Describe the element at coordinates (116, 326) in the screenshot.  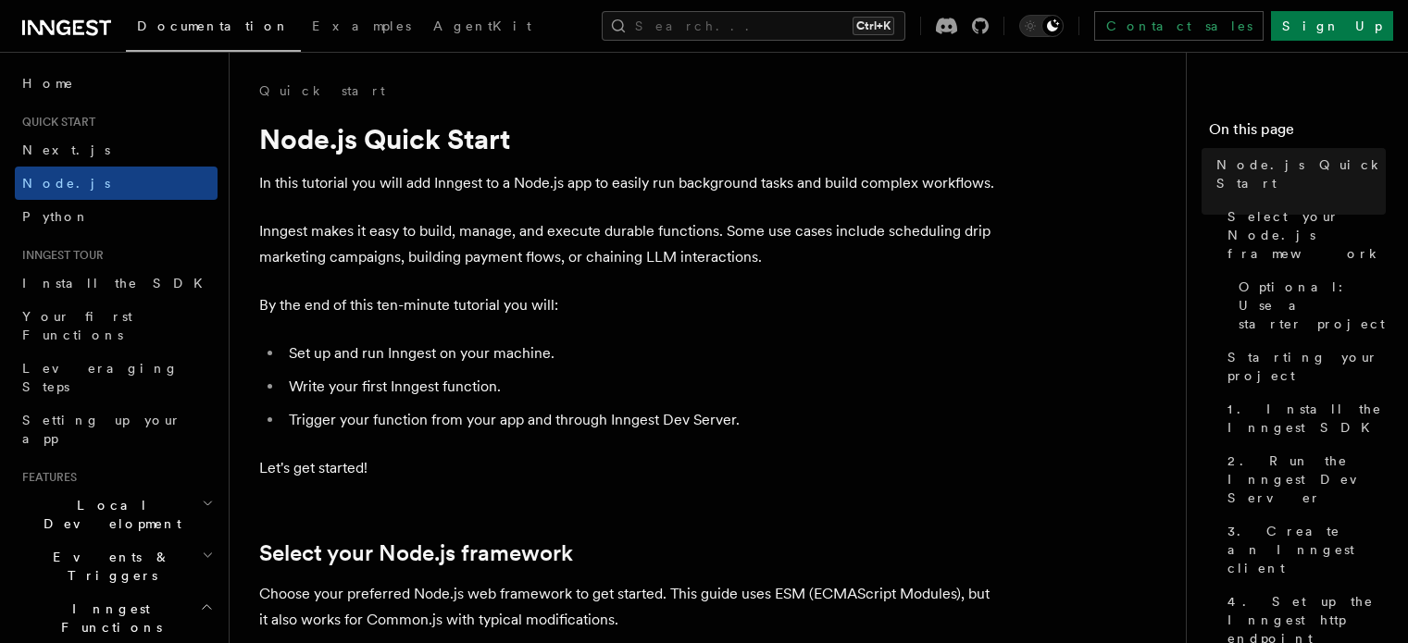
I see `a: Your first Functions` at that location.